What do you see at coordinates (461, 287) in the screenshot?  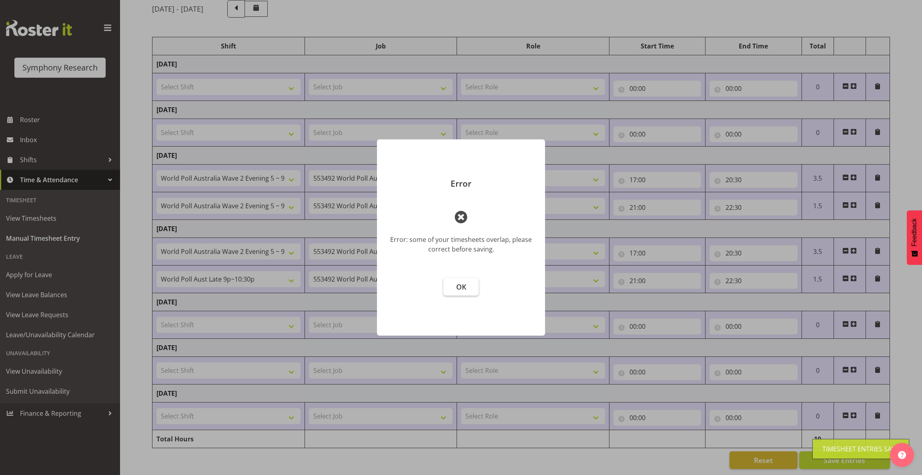 I see `button: OK` at bounding box center [461, 287].